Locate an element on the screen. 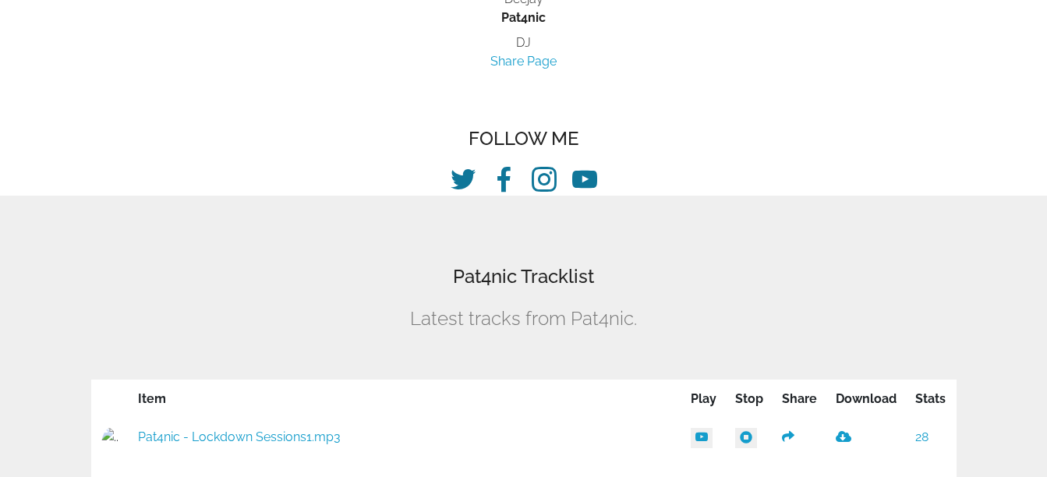  a: Pat4nic - Lockdown Sessions1.mp3 is located at coordinates (239, 437).